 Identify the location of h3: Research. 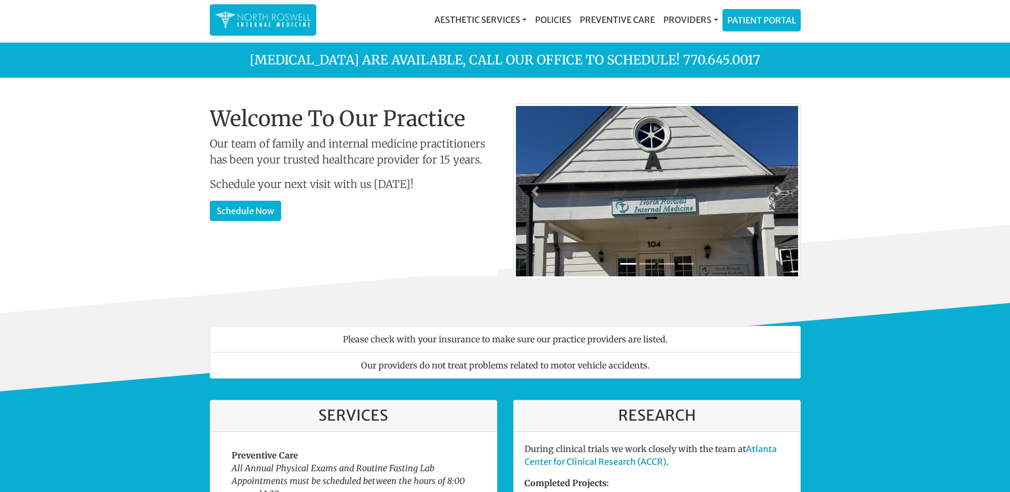
(657, 416).